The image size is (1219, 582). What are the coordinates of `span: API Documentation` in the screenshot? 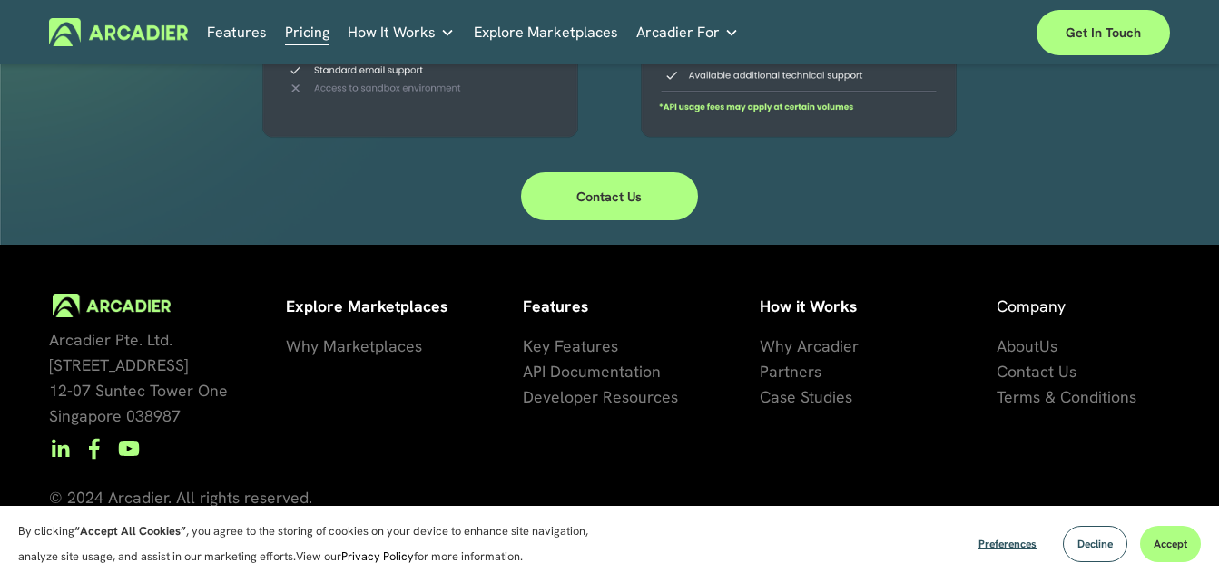 It's located at (592, 371).